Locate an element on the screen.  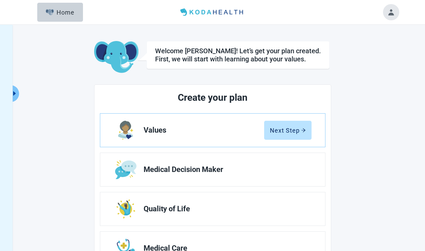
a: Edit Values section is located at coordinates (213, 130).